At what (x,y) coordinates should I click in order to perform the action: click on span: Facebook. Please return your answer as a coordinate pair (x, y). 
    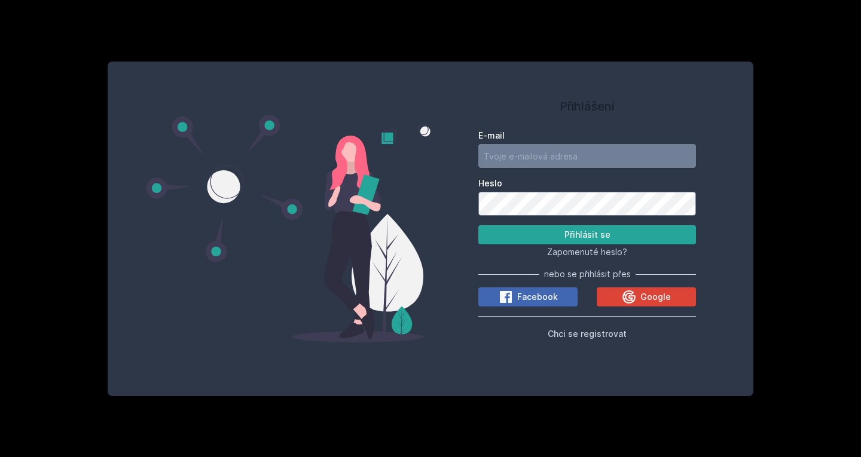
    Looking at the image, I should click on (537, 297).